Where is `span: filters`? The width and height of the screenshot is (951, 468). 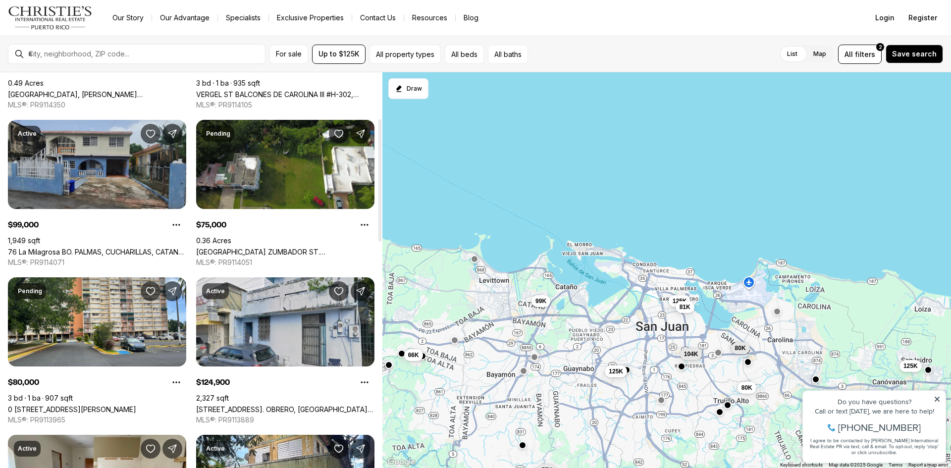 span: filters is located at coordinates (864, 54).